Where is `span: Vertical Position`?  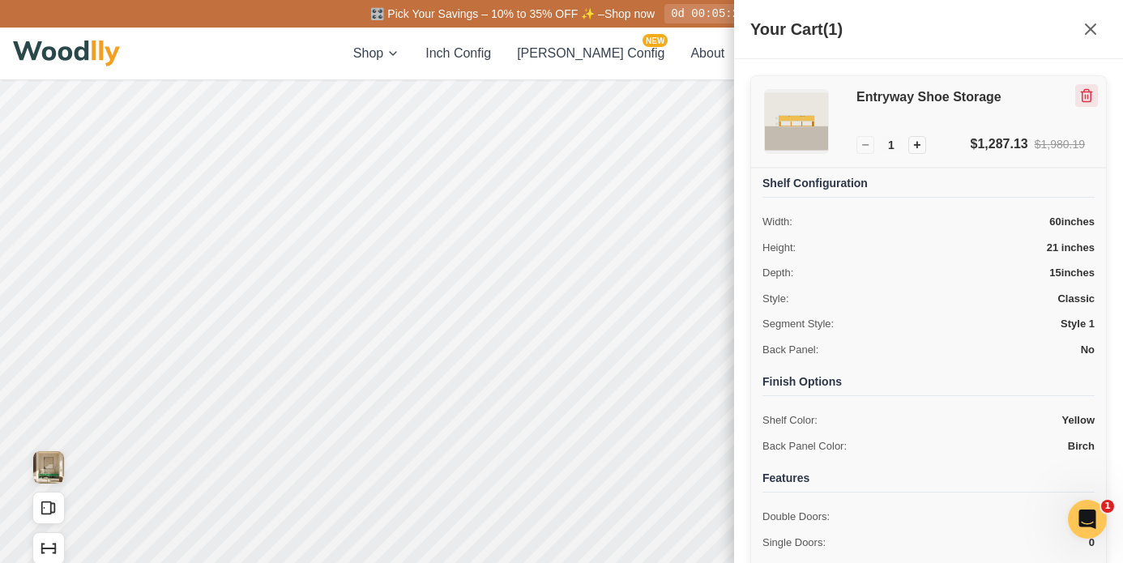
span: Vertical Position is located at coordinates (901, 193).